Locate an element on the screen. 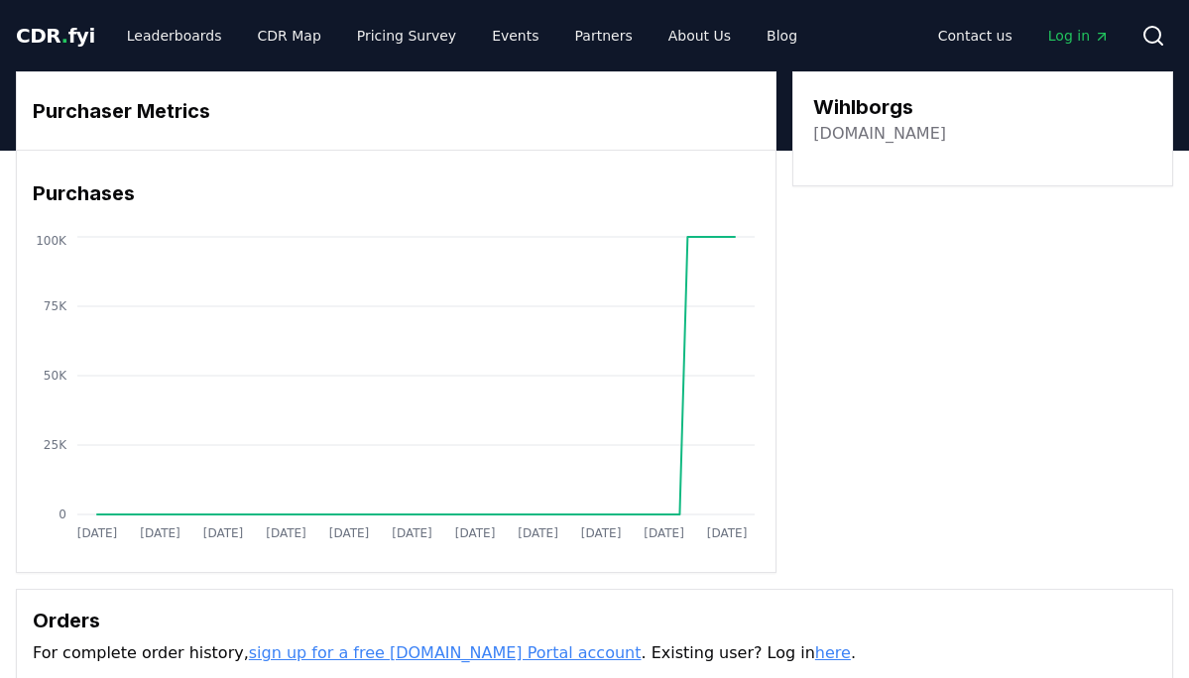 The width and height of the screenshot is (1189, 678). tspan: 0 is located at coordinates (62, 515).